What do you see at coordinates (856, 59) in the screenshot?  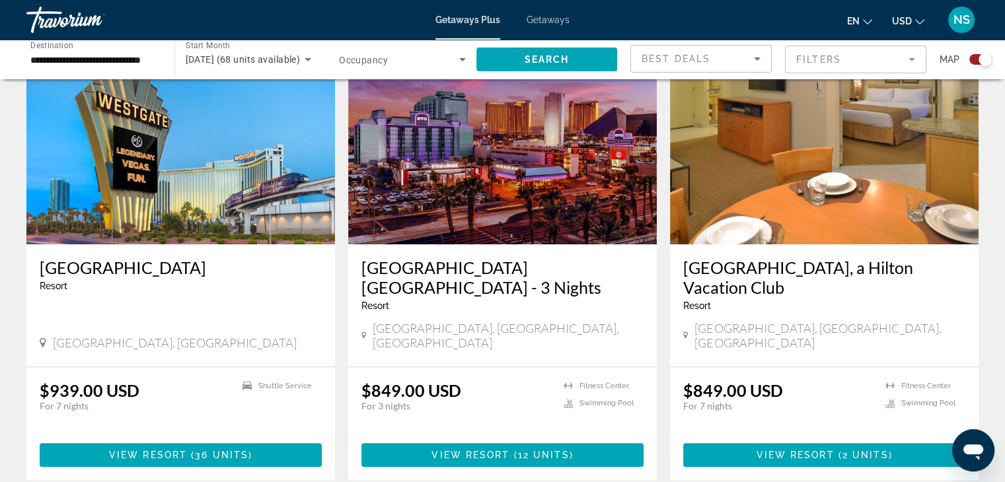 I see `button: Filter` at bounding box center [856, 59].